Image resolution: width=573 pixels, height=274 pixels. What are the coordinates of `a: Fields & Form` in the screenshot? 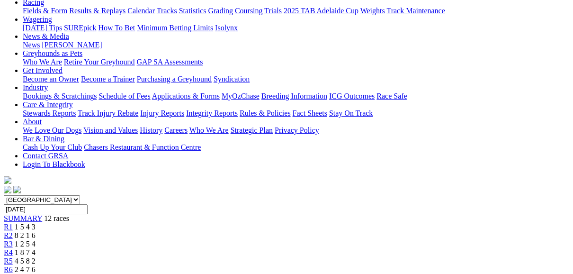 It's located at (45, 10).